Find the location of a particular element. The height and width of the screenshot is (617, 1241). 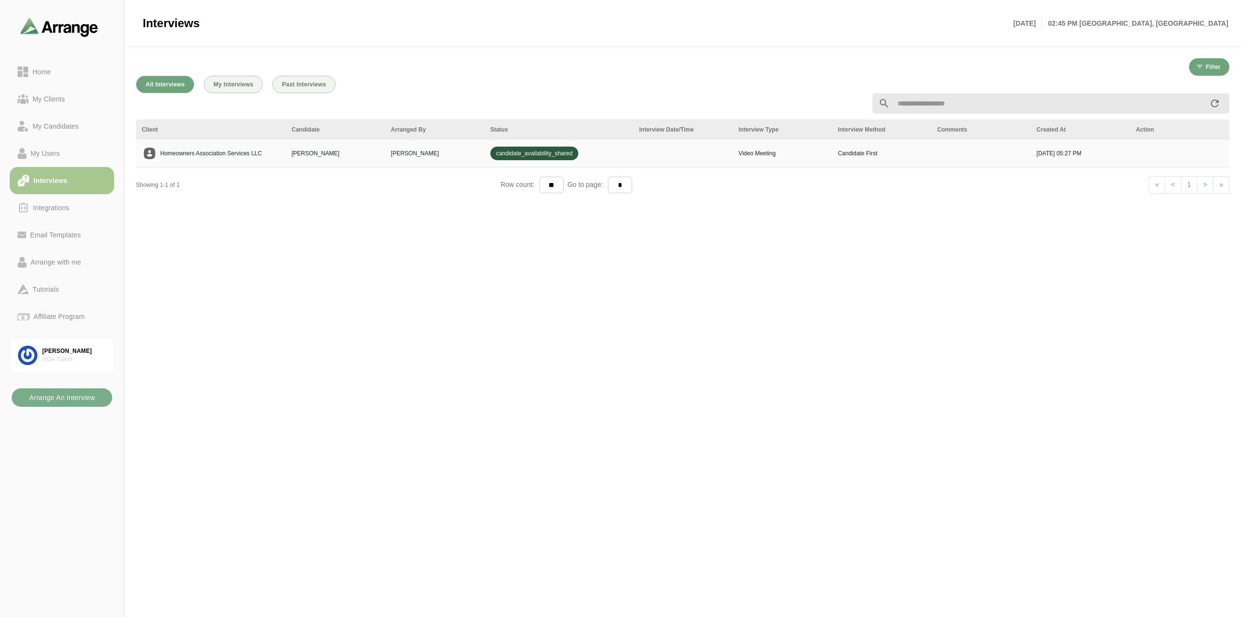

a: My Clients is located at coordinates (62, 99).